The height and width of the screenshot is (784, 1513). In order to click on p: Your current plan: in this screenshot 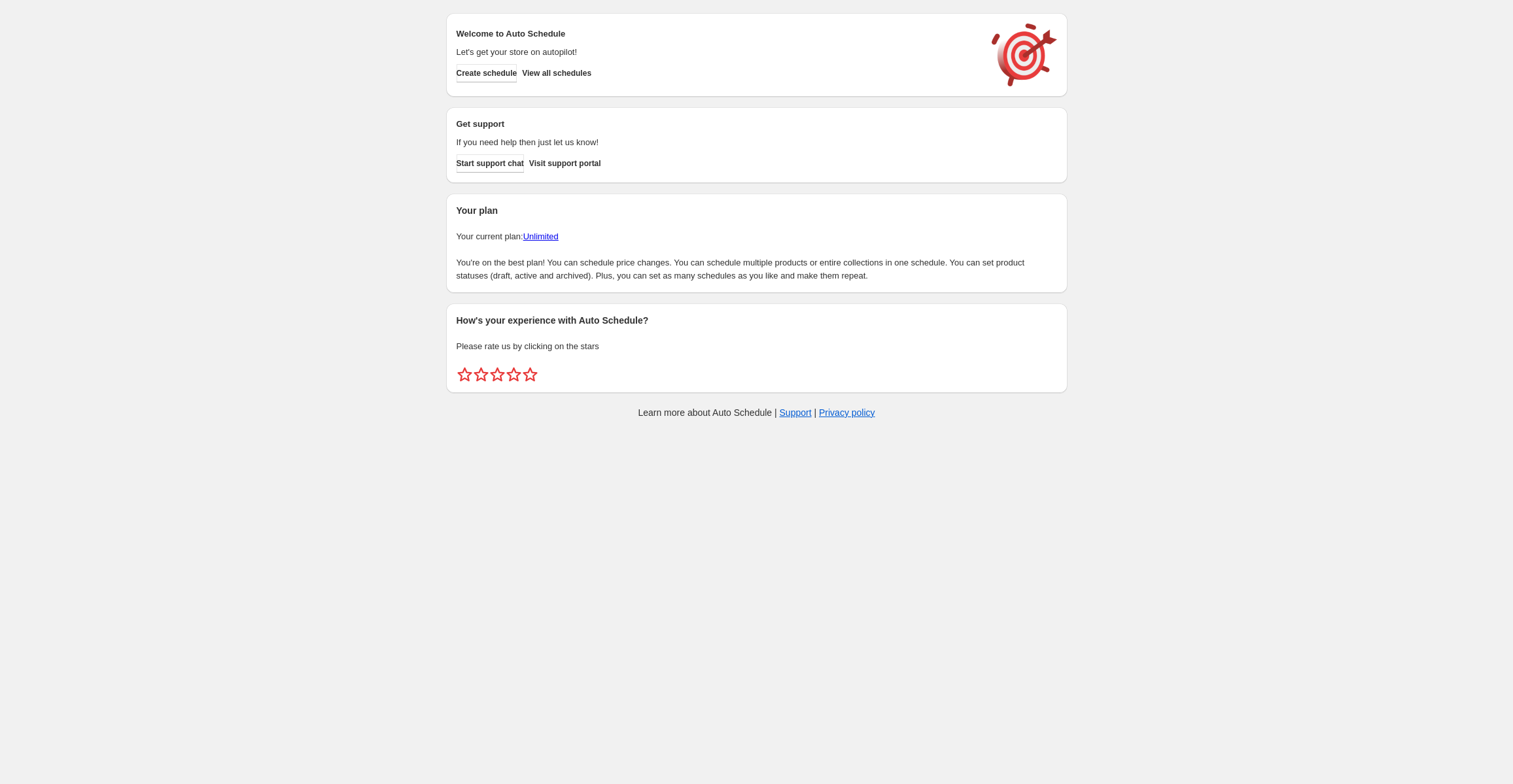, I will do `click(757, 237)`.